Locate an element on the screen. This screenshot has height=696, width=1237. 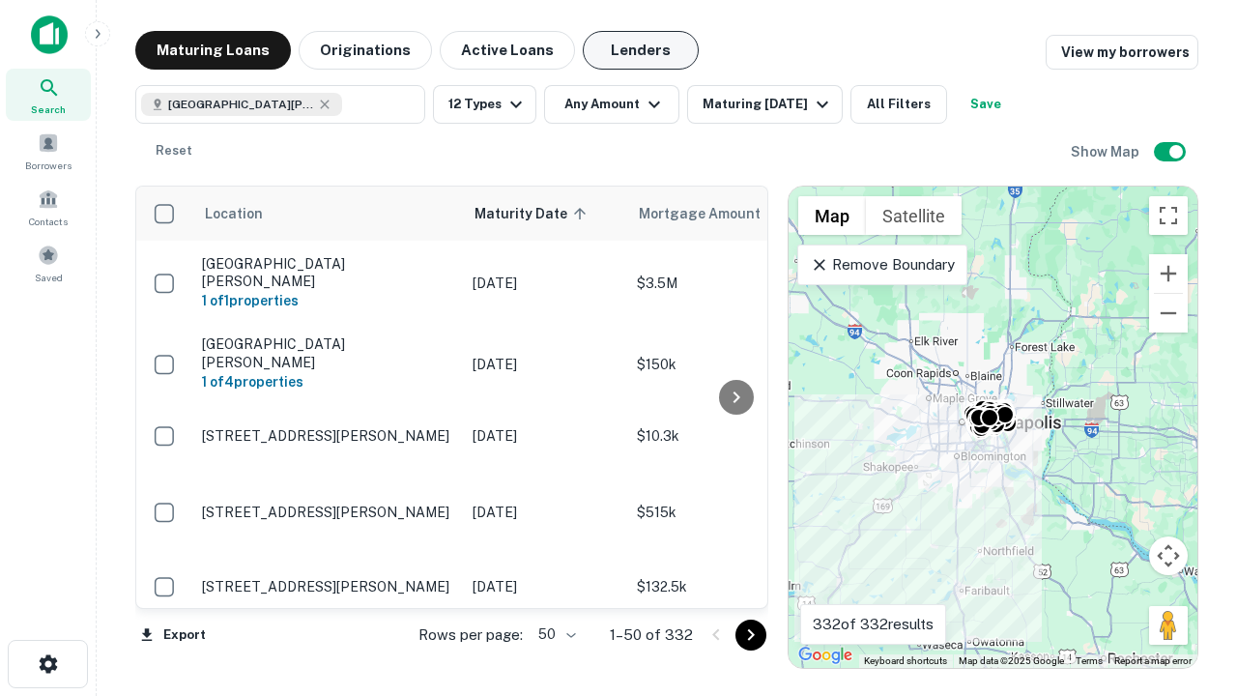
th: Location is located at coordinates (328, 214).